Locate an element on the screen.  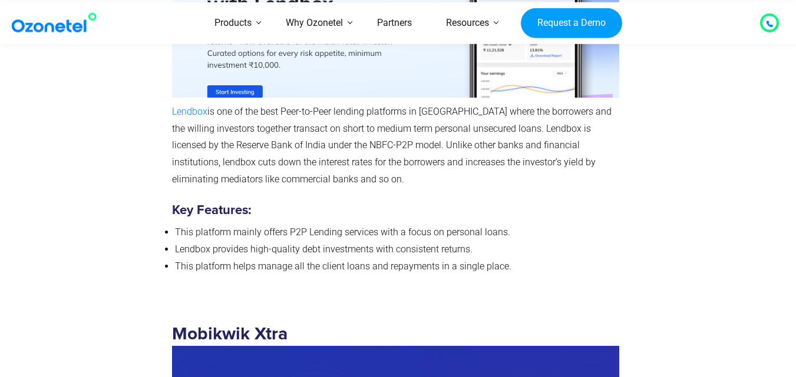
a: Why Ozonetel is located at coordinates (314, 23).